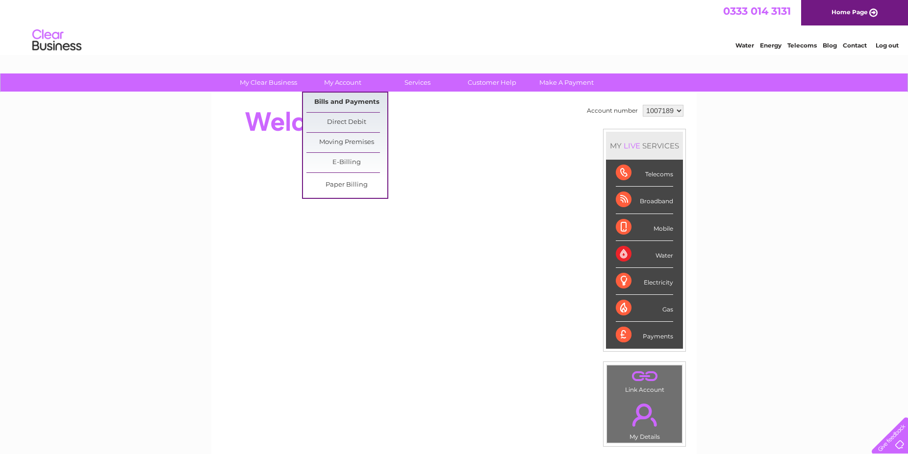 Image resolution: width=908 pixels, height=454 pixels. What do you see at coordinates (757, 11) in the screenshot?
I see `span: 0333 014 3131` at bounding box center [757, 11].